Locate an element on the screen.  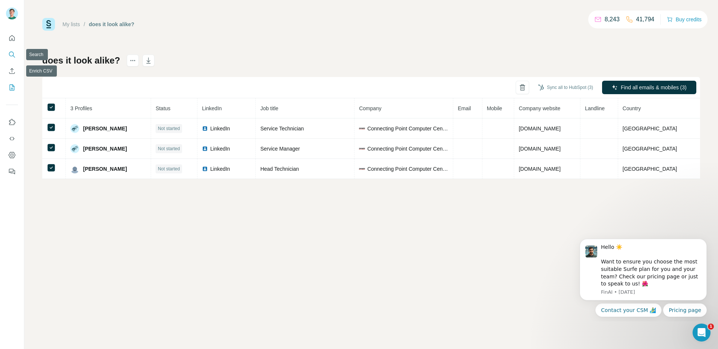
span: Country is located at coordinates (631, 108).